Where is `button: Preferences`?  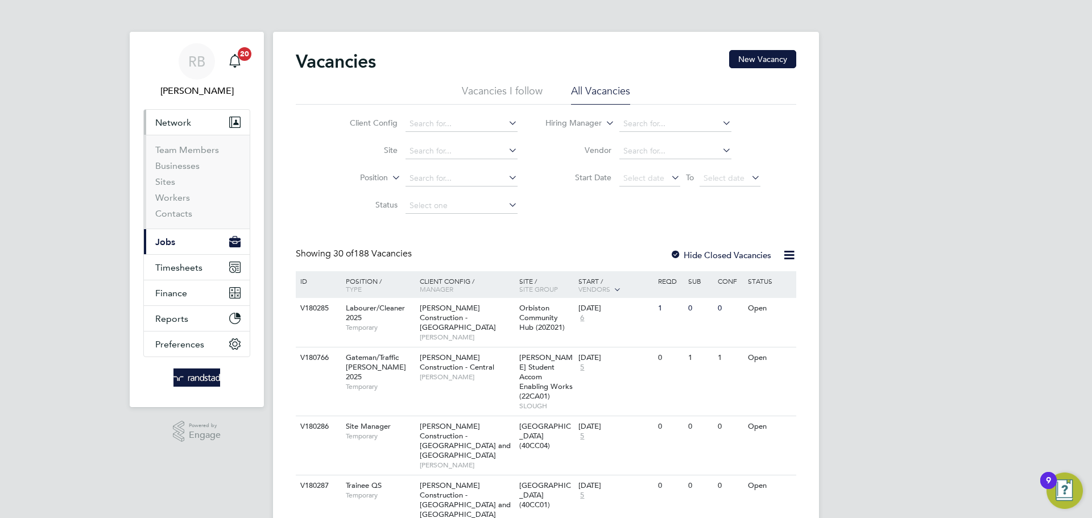
button: Preferences is located at coordinates (197, 344).